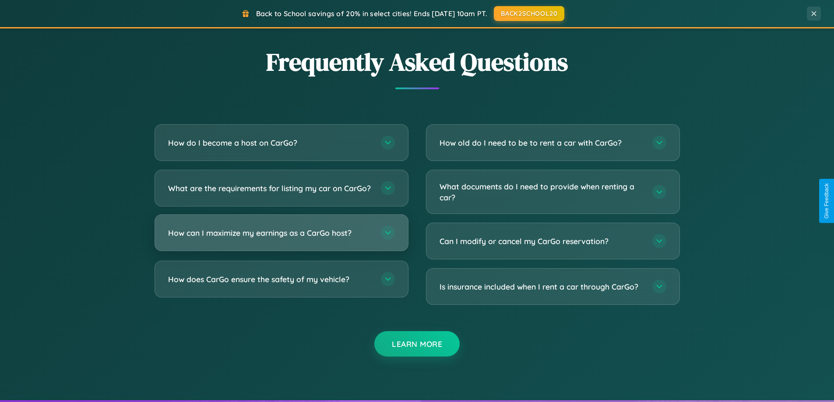 Image resolution: width=834 pixels, height=402 pixels. I want to click on button: BACK2SCHOOL20, so click(529, 14).